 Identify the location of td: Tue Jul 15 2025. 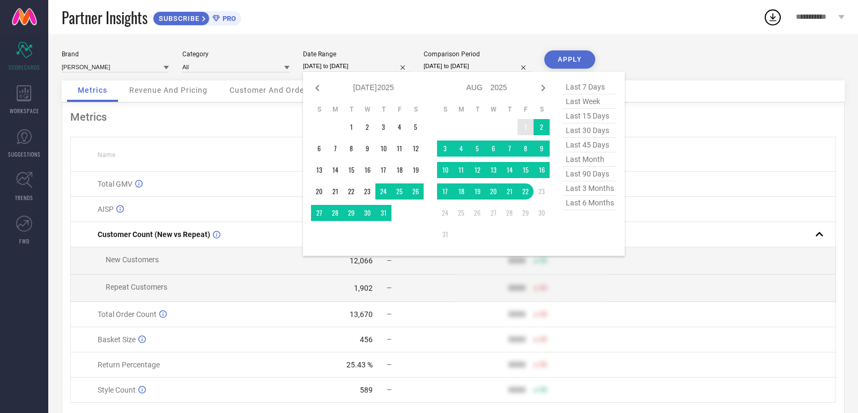
(351, 170).